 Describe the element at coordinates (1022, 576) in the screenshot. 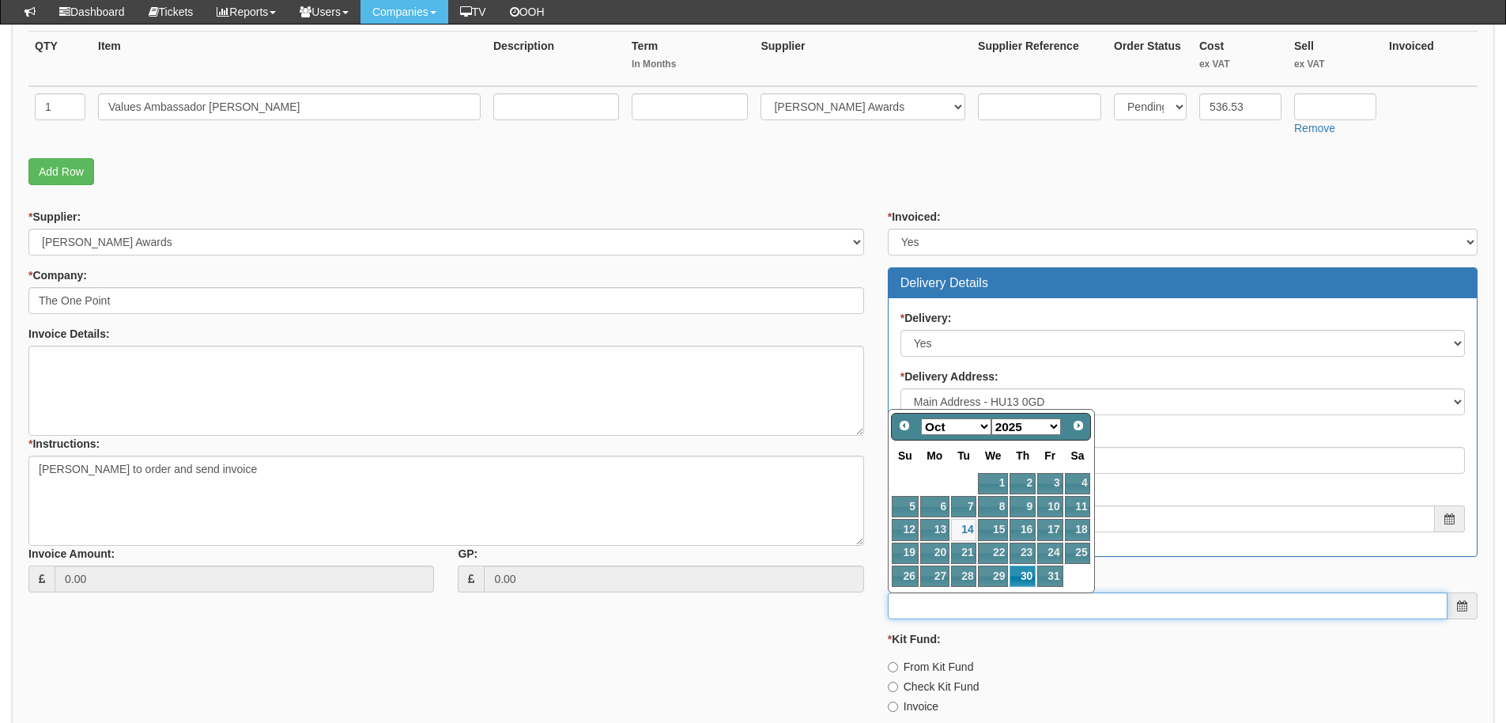

I see `a: 30` at that location.